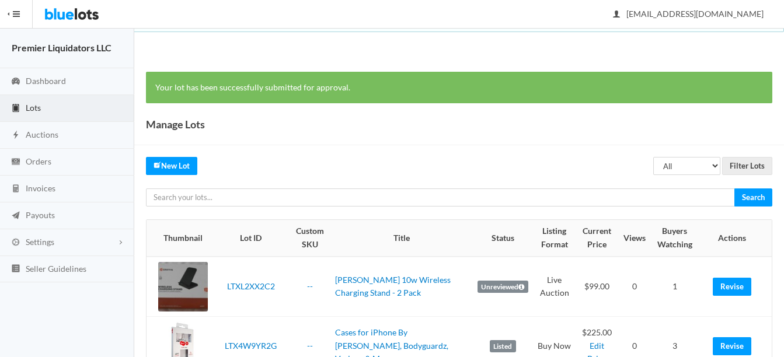 This screenshot has width=784, height=357. What do you see at coordinates (46, 81) in the screenshot?
I see `span: Dashboard` at bounding box center [46, 81].